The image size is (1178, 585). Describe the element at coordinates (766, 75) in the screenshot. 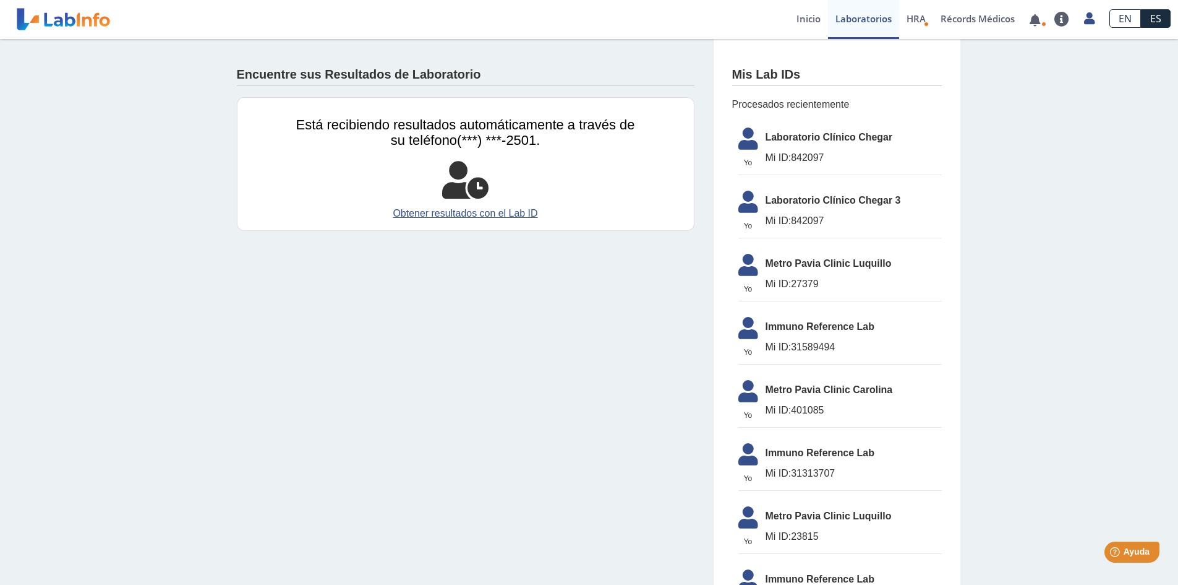

I see `h4: Mis Lab IDs` at that location.